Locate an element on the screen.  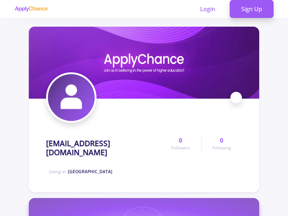
span: Following is located at coordinates (222, 148).